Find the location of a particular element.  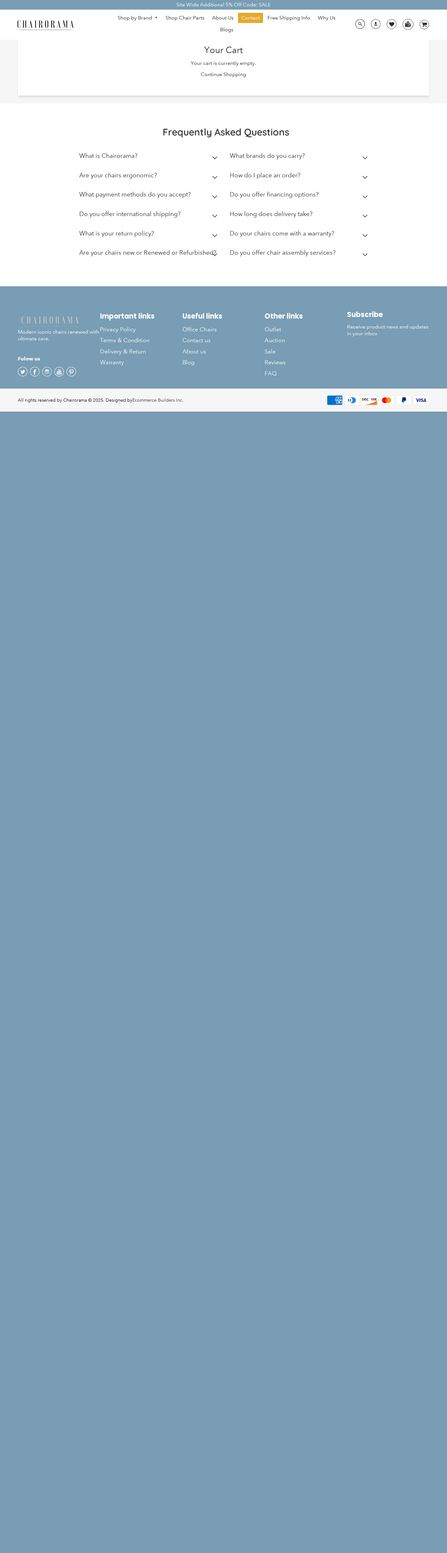

summary: How long does delivery take? is located at coordinates (300, 215).